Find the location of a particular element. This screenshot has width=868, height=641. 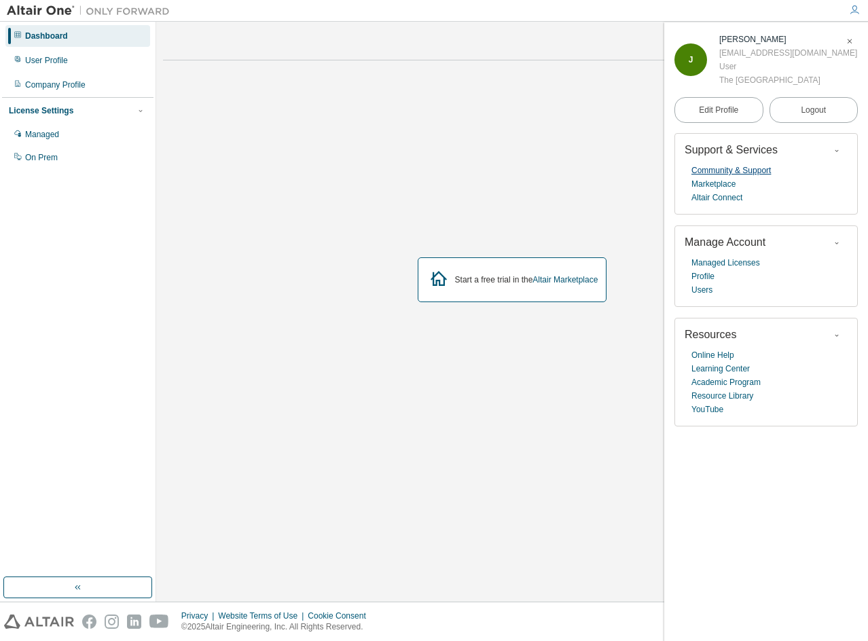

div: User is located at coordinates (788, 67).